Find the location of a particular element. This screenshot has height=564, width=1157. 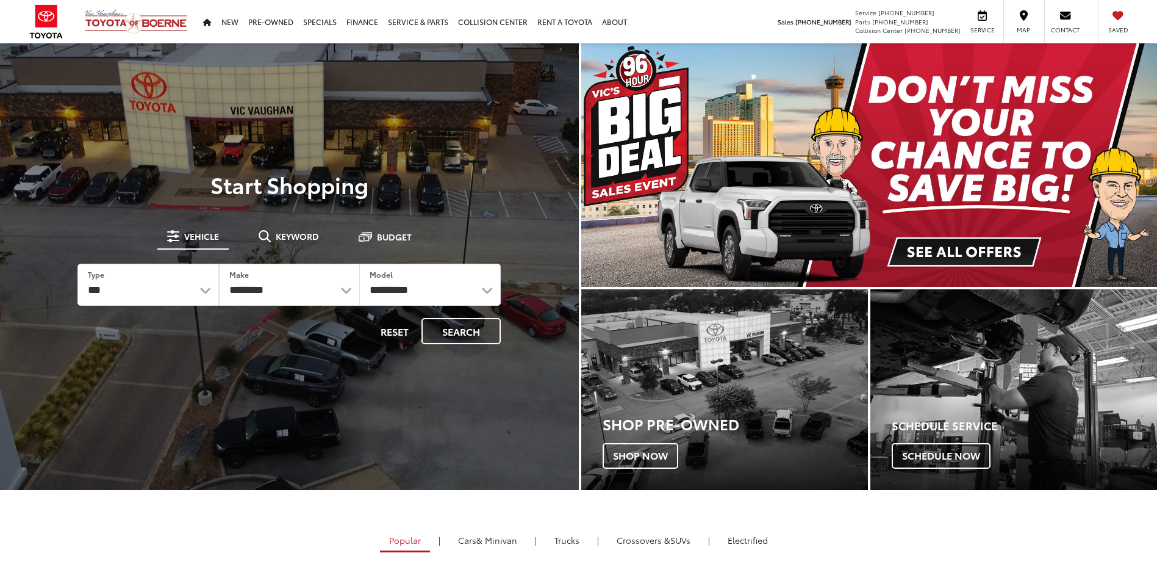

p: Start Shopping is located at coordinates (289, 184).